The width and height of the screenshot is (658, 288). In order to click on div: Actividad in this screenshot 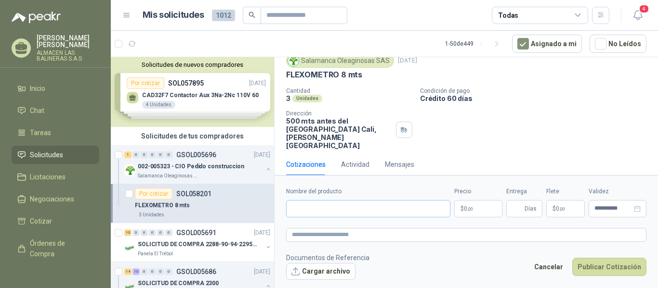, I will do `click(355, 165)`.